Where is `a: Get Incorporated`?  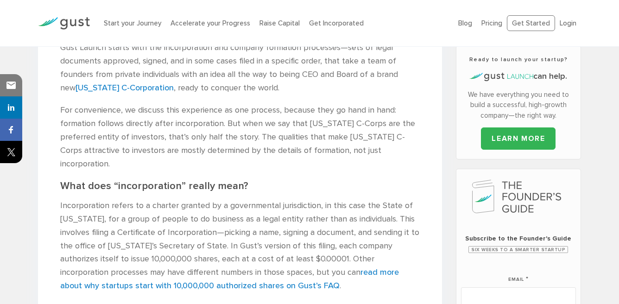 a: Get Incorporated is located at coordinates (336, 23).